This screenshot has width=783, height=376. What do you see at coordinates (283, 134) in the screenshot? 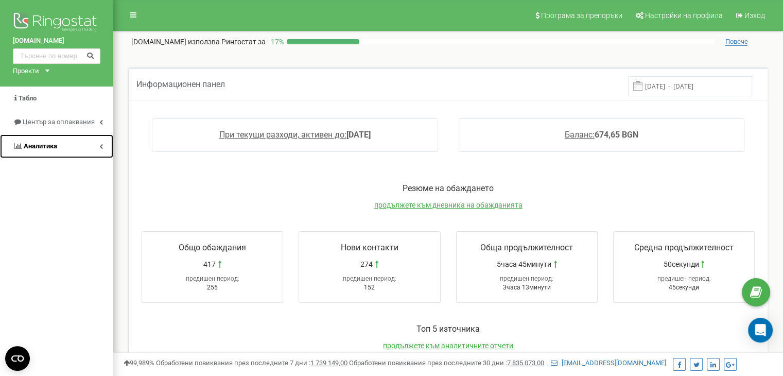
I see `span: При текущи разходи, активен до:` at bounding box center [283, 134].